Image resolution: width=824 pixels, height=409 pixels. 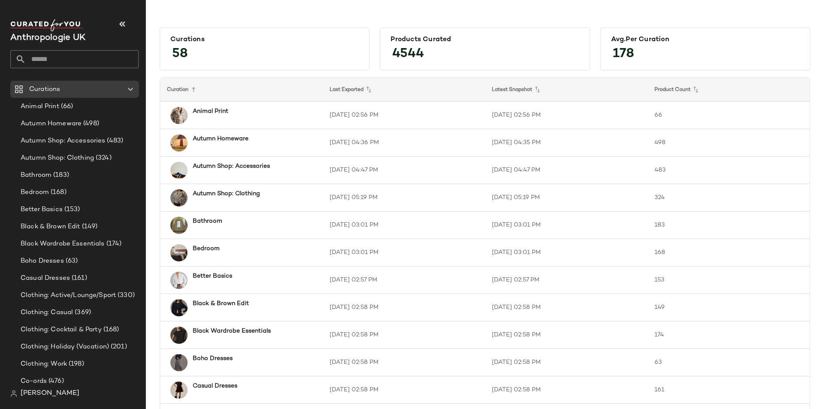 What do you see at coordinates (89, 227) in the screenshot?
I see `span: (149)` at bounding box center [89, 227].